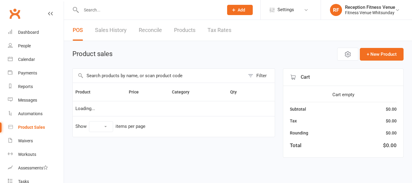  What do you see at coordinates (299, 133) in the screenshot?
I see `div: Rounding` at bounding box center [299, 133].